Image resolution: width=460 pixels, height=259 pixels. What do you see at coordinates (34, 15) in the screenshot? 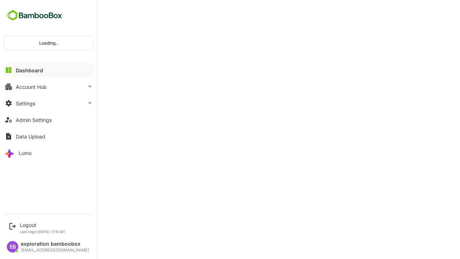
I see `img: BambooboxFullLogoMark.5f36c76dfaba33ec1ec1367b70bb1252.svg` at bounding box center [34, 15].